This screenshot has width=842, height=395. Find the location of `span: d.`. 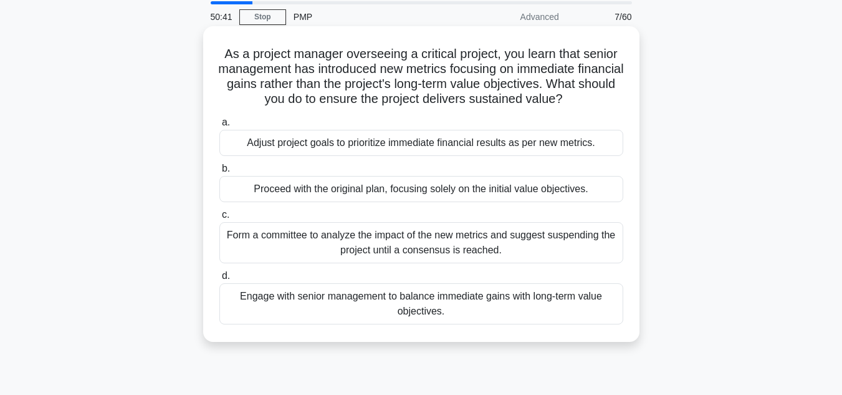

span: d. is located at coordinates (226, 275).